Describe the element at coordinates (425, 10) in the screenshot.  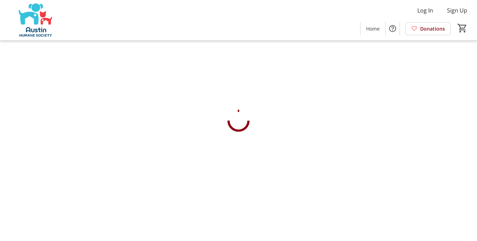
I see `button: Log In` at that location.